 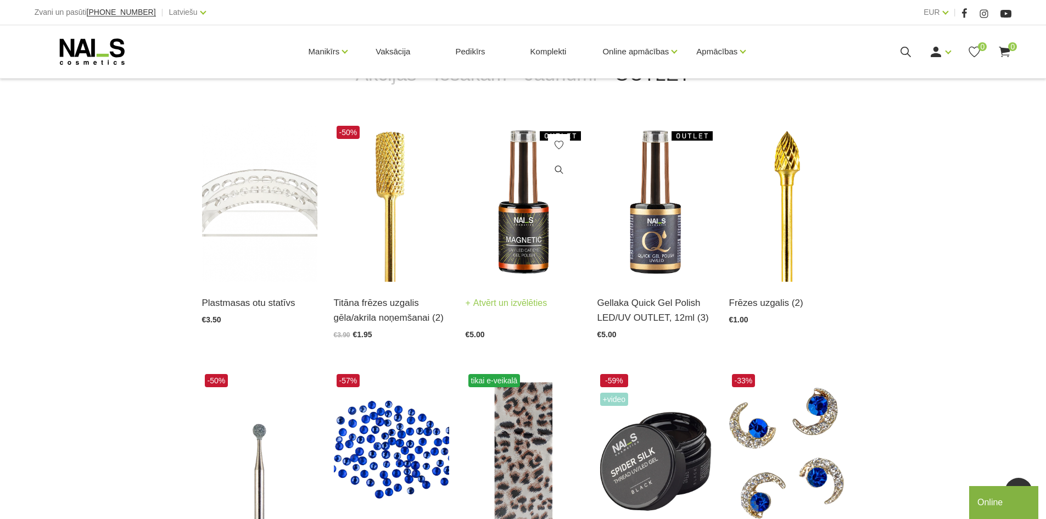 What do you see at coordinates (470, 52) in the screenshot?
I see `a: Pedikīrs` at bounding box center [470, 52].